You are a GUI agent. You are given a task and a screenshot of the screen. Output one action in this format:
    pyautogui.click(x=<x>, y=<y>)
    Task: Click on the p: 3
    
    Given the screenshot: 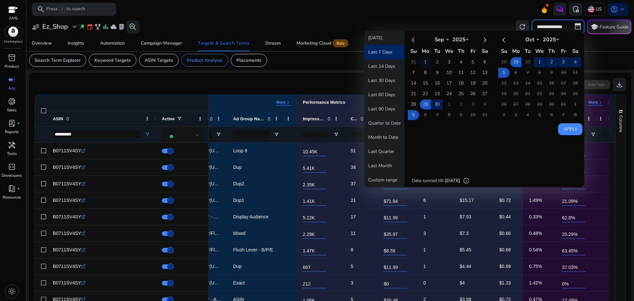 What is the action you would take?
    pyautogui.click(x=425, y=233)
    